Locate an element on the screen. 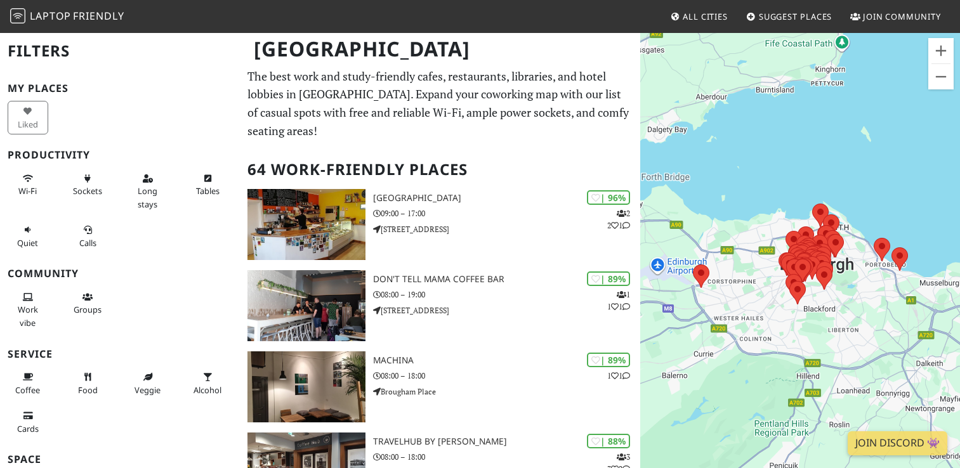 The image size is (960, 468). button: Zoom in is located at coordinates (941, 51).